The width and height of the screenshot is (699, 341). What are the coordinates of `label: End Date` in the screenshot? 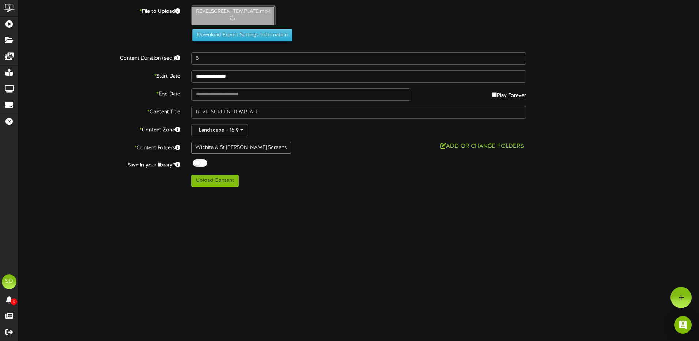 It's located at (99, 93).